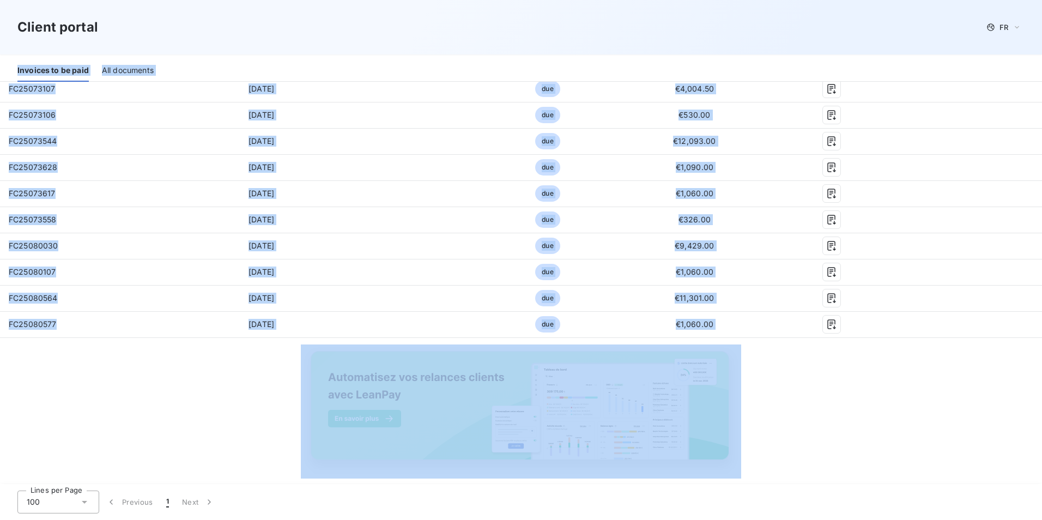 The image size is (1042, 520). What do you see at coordinates (695, 245) in the screenshot?
I see `span: €9,429.00` at bounding box center [695, 245].